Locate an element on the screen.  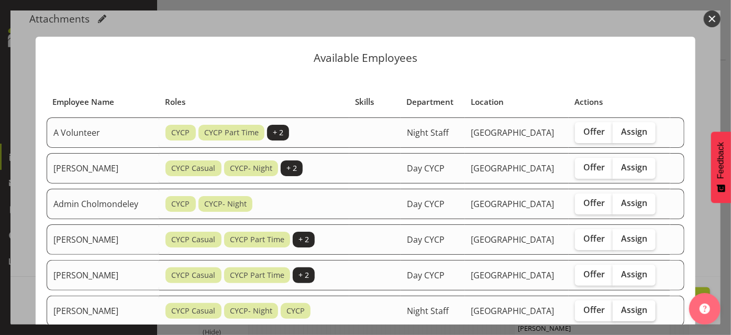
span: Skills is located at coordinates (365, 102).